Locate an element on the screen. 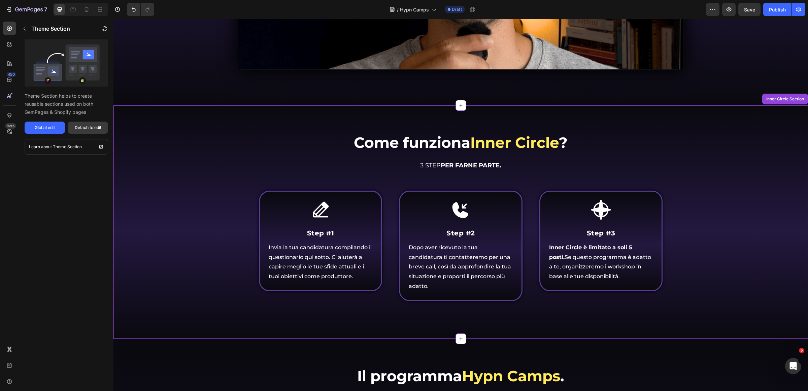 The height and width of the screenshot is (391, 808). span: 3 STEP is located at coordinates (347, 147).